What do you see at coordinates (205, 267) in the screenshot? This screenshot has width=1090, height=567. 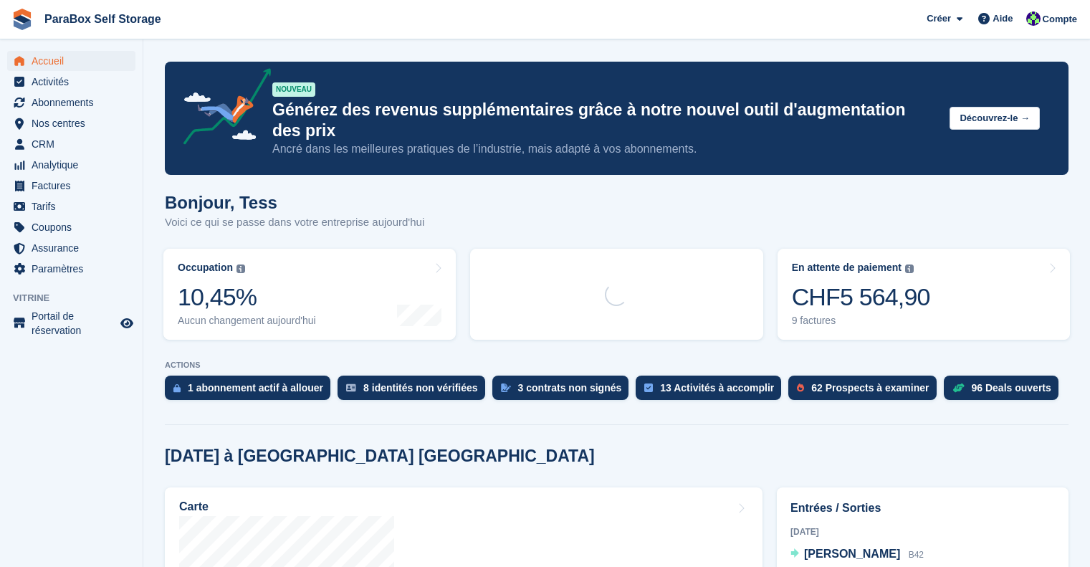 I see `div: Occupation` at bounding box center [205, 267].